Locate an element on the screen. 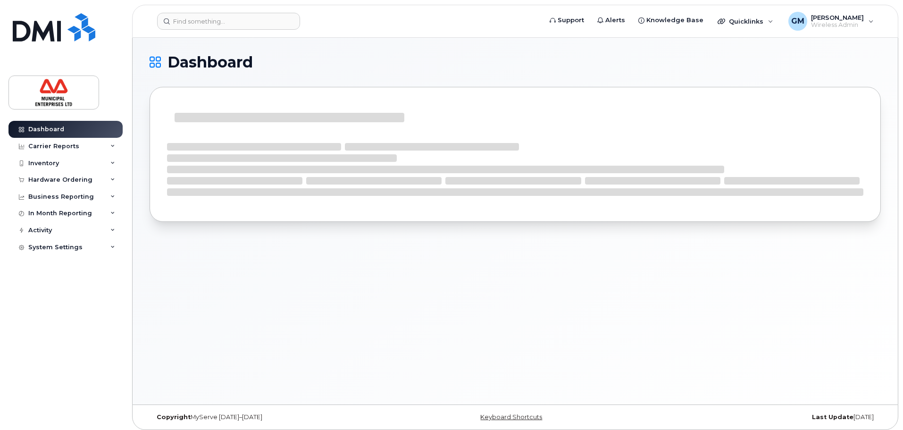 The width and height of the screenshot is (903, 430). span: Dashboard is located at coordinates (210, 62).